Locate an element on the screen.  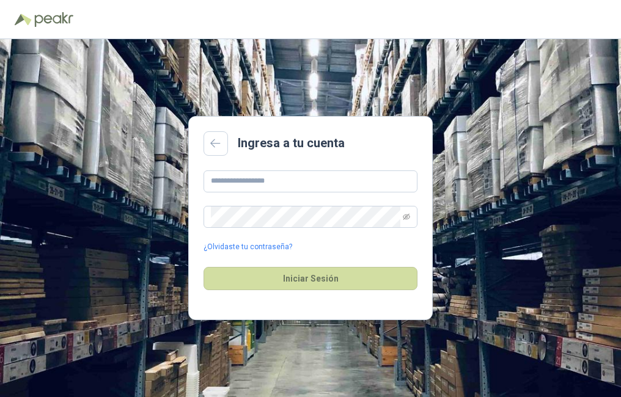
img: Logo is located at coordinates (23, 20).